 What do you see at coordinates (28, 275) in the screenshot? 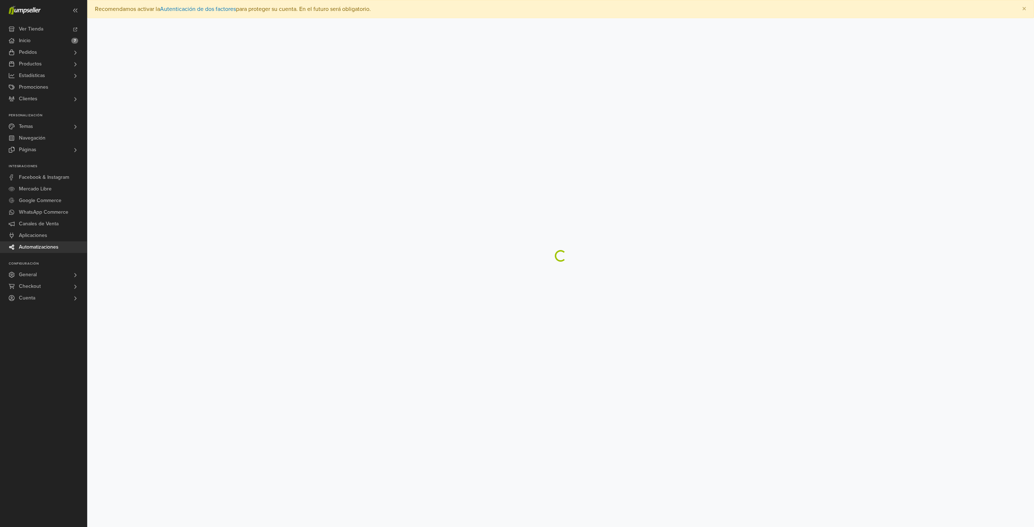
I see `span: General` at bounding box center [28, 275].